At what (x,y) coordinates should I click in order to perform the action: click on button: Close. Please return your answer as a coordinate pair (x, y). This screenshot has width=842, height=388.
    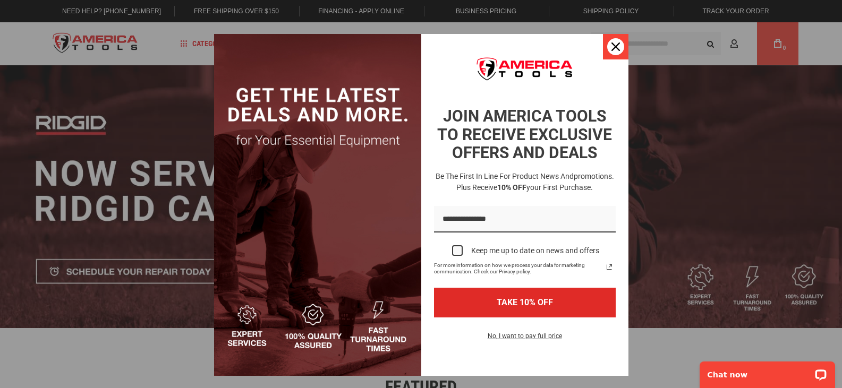
    Looking at the image, I should click on (616, 47).